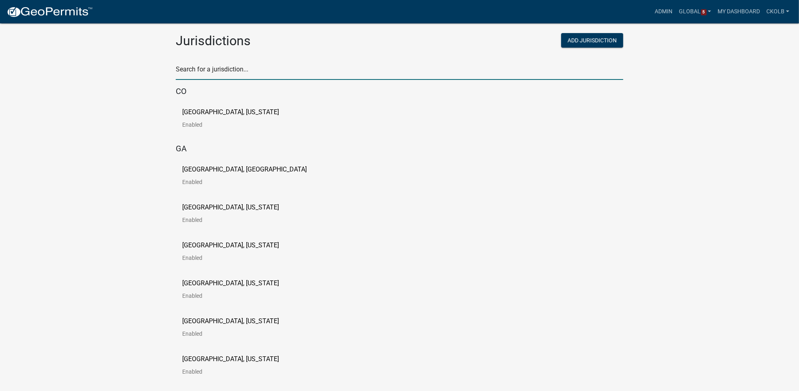 Image resolution: width=799 pixels, height=391 pixels. Describe the element at coordinates (664, 12) in the screenshot. I see `a: Admin` at that location.